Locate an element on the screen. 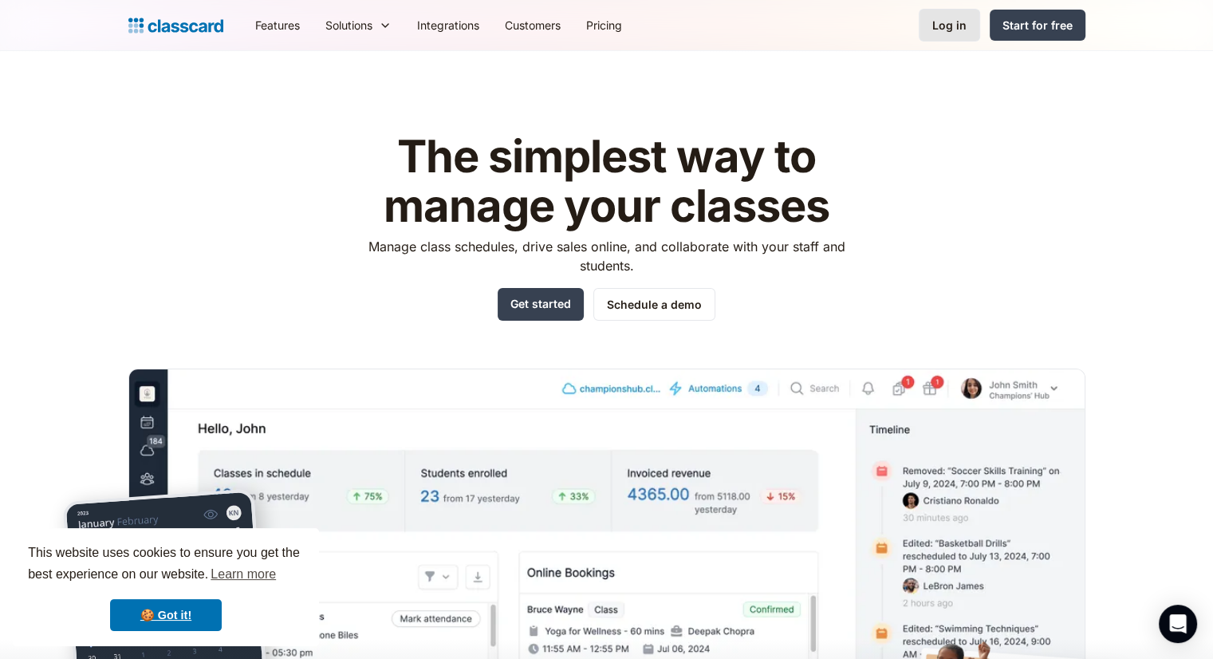 The image size is (1213, 659). span: This website uses cookies to ensure you get the best experience on our website. is located at coordinates (166, 565).